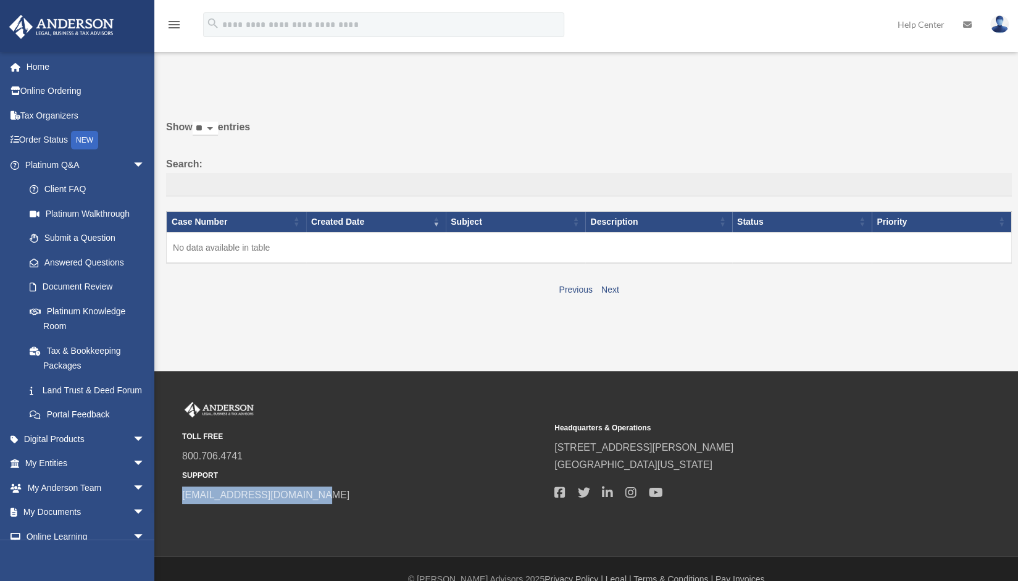  What do you see at coordinates (87, 189) in the screenshot?
I see `a: Client FAQ` at bounding box center [87, 189].